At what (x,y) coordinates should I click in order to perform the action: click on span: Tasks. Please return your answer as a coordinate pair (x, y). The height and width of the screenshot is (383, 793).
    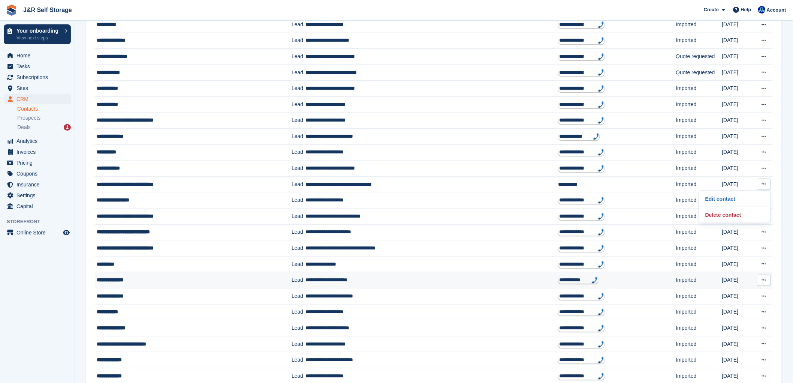
    Looking at the image, I should click on (39, 66).